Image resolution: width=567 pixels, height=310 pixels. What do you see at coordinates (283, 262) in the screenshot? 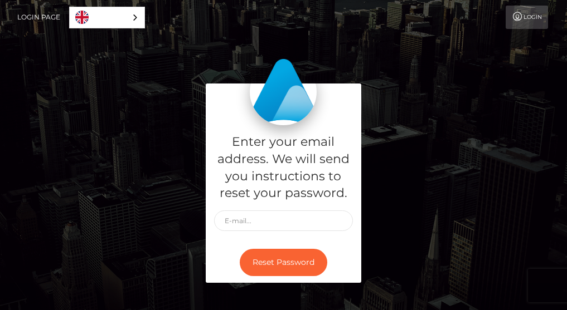
I see `button: Reset Password` at bounding box center [283, 262].